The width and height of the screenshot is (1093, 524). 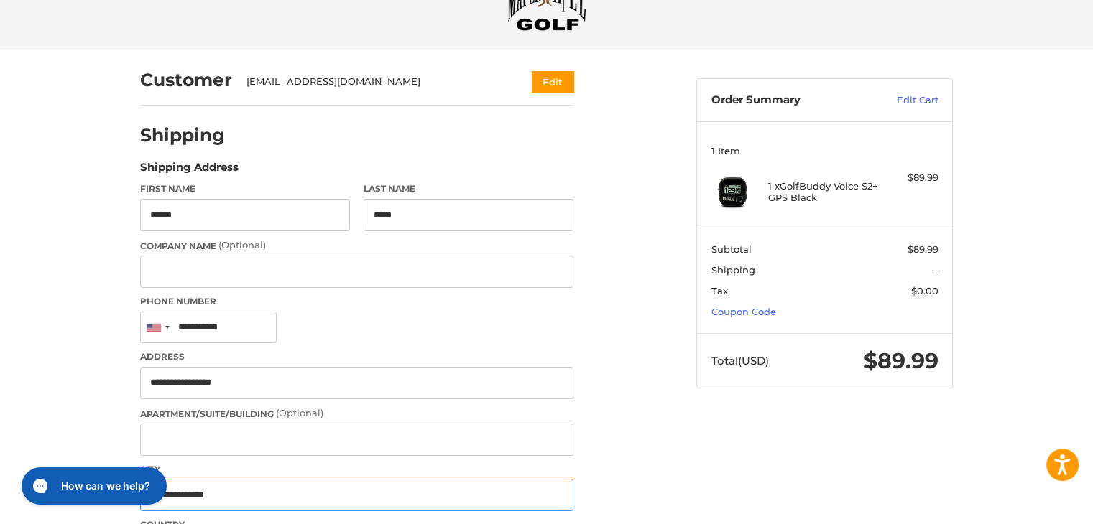 What do you see at coordinates (91, 24) in the screenshot?
I see `h1: How can we help?` at bounding box center [91, 24].